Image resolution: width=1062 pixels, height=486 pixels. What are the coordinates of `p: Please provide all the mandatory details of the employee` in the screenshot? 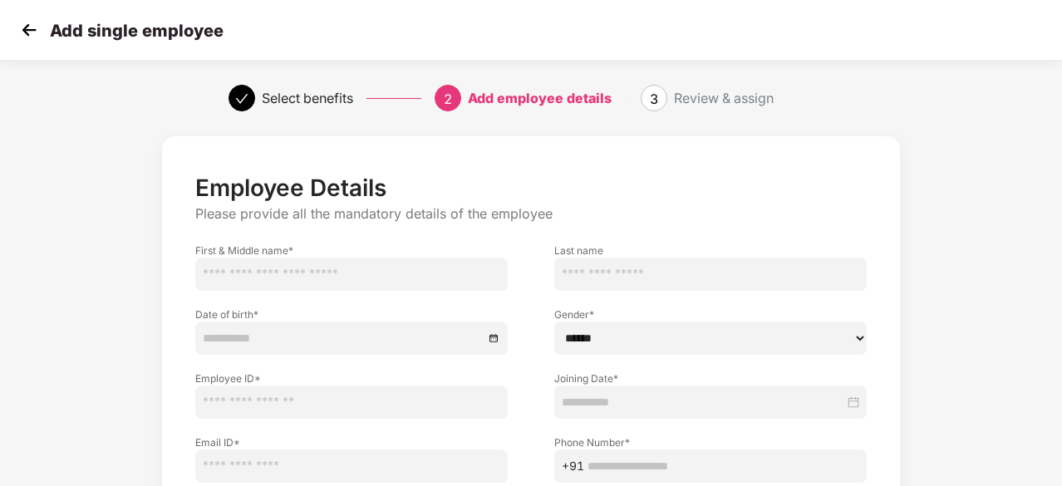 It's located at (531, 214).